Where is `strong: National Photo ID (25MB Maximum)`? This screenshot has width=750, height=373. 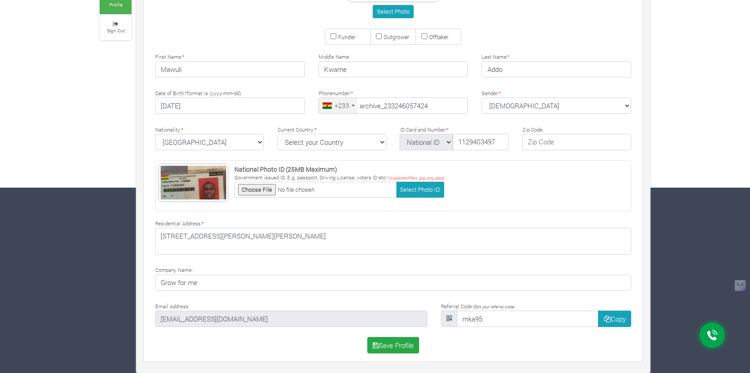
strong: National Photo ID (25MB Maximum) is located at coordinates (286, 169).